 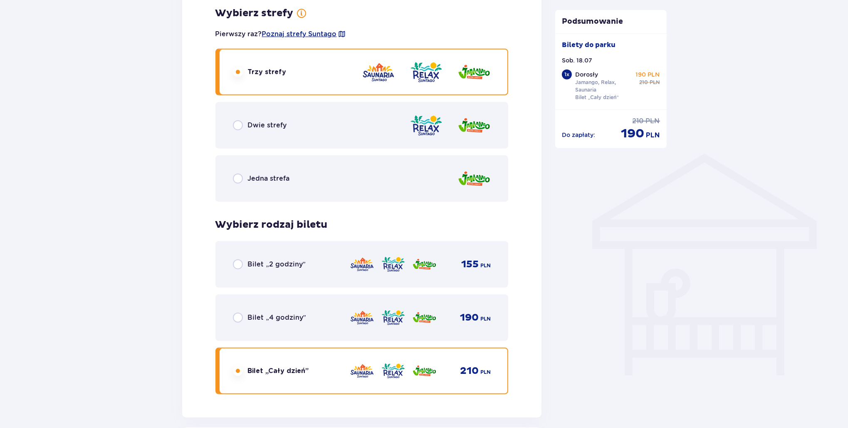 What do you see at coordinates (299, 34) in the screenshot?
I see `span: Poznaj strefy Suntago` at bounding box center [299, 34].